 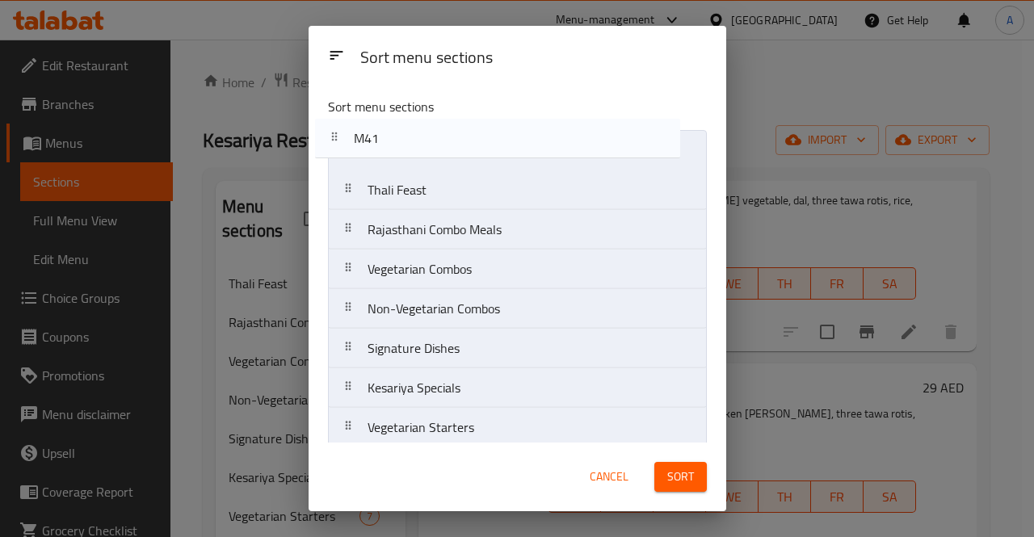 I want to click on button: Cancel, so click(x=609, y=477).